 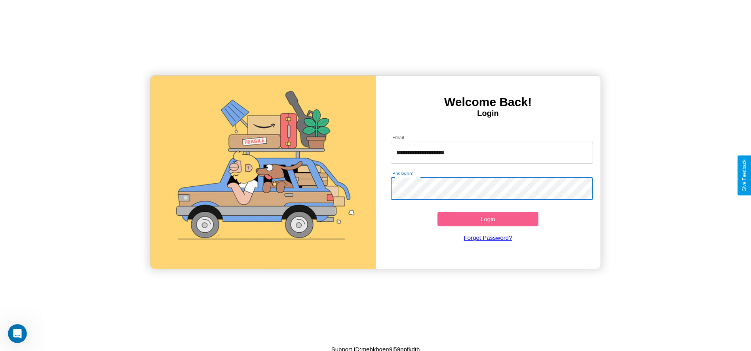 What do you see at coordinates (744, 175) in the screenshot?
I see `div: Give Feedback` at bounding box center [744, 175].